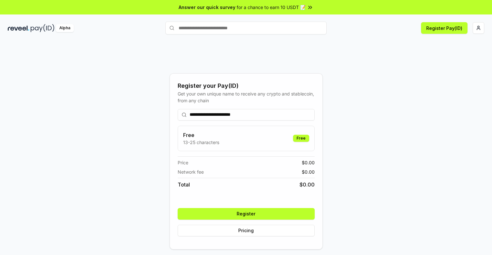 This screenshot has height=255, width=492. Describe the element at coordinates (246, 86) in the screenshot. I see `div: Register your Pay(ID)` at that location.